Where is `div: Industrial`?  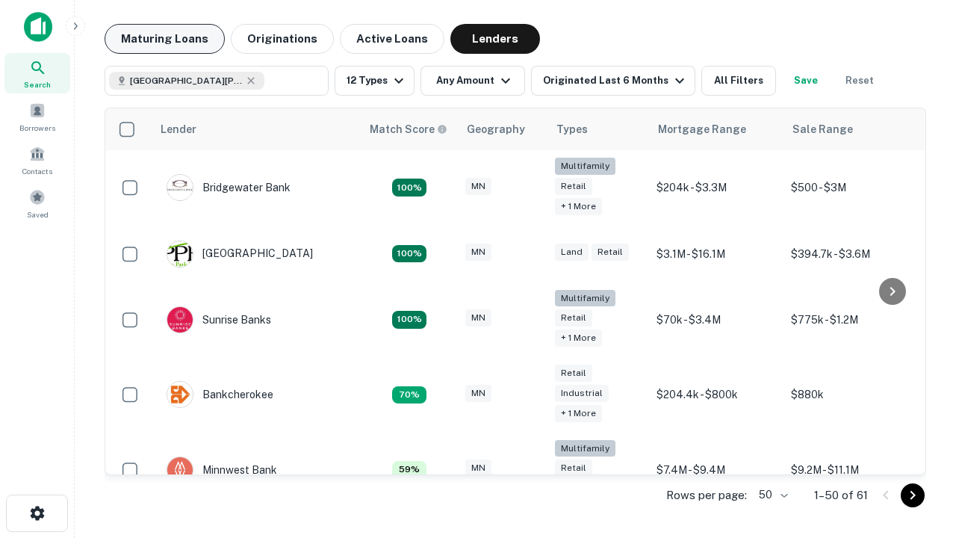
div: Industrial is located at coordinates (582, 393).